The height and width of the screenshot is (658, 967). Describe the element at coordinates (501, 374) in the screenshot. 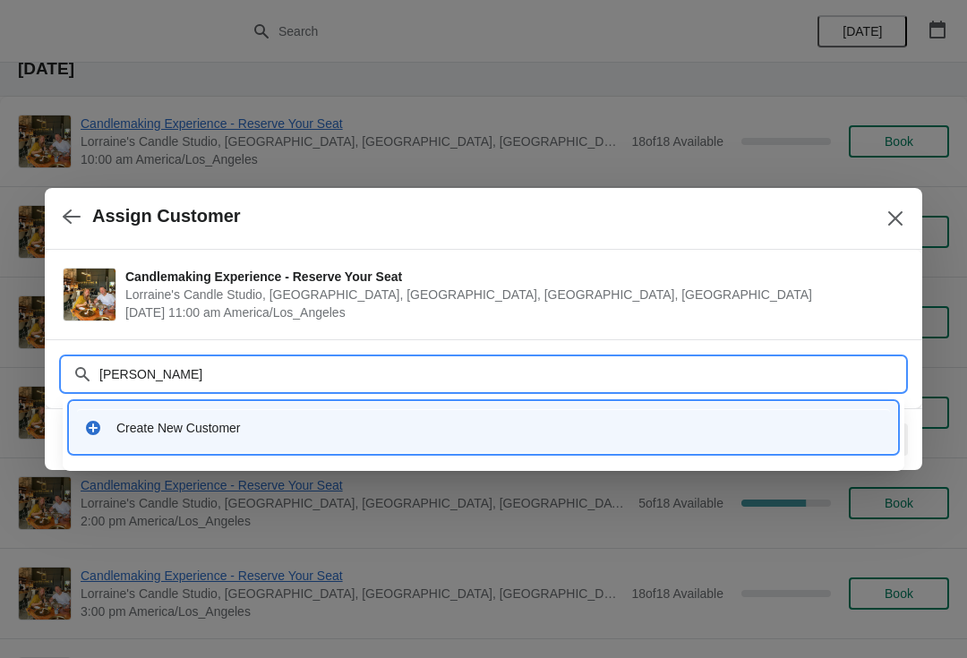

I see `input: Search customer name or email` at that location.